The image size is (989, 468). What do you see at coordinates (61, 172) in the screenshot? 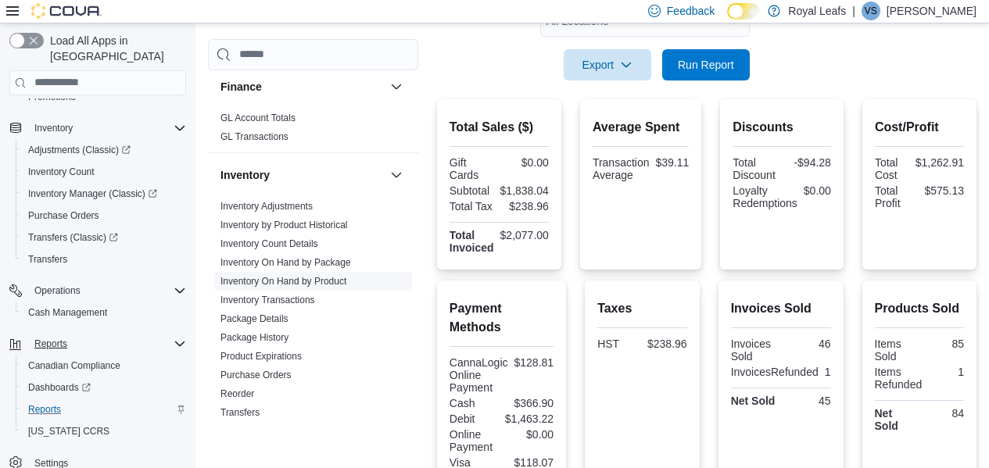
I see `a: Inventory Count` at bounding box center [61, 172].